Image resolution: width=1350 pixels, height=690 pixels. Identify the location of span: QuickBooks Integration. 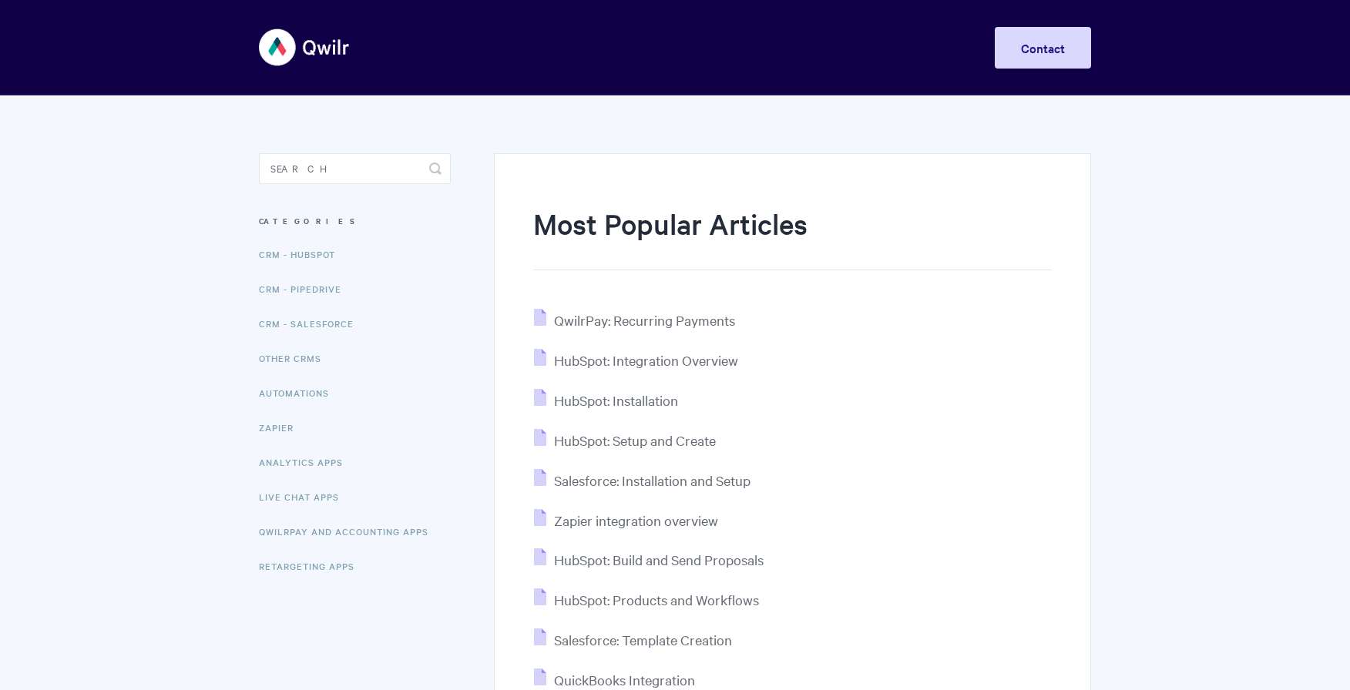
(624, 680).